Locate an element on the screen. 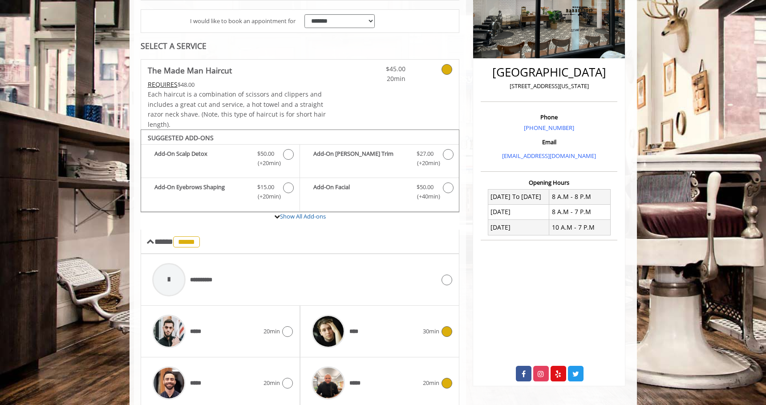  label: Add-On Beard Trim is located at coordinates (379, 159).